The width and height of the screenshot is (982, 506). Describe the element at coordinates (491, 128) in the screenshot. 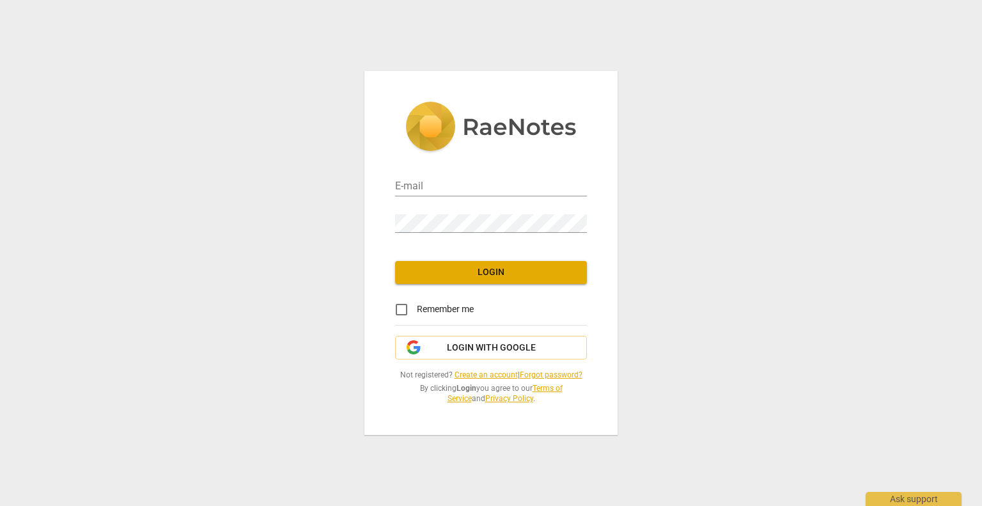

I see `img: 5ac2273c67554f335776073100b6d88f.svg` at that location.